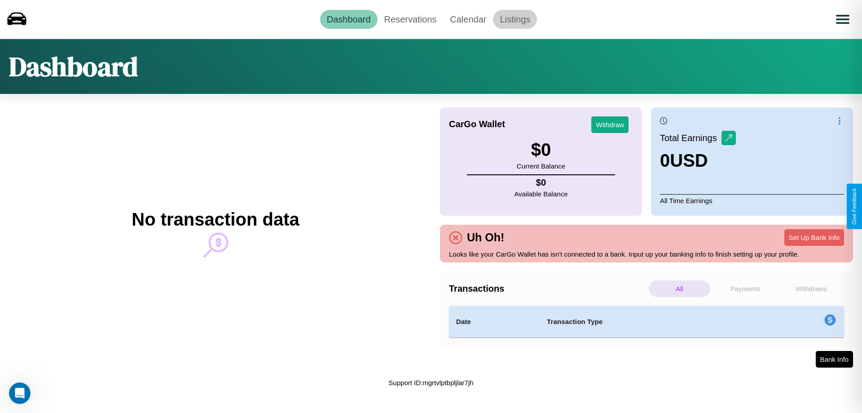  I want to click on button: Withdraw, so click(610, 124).